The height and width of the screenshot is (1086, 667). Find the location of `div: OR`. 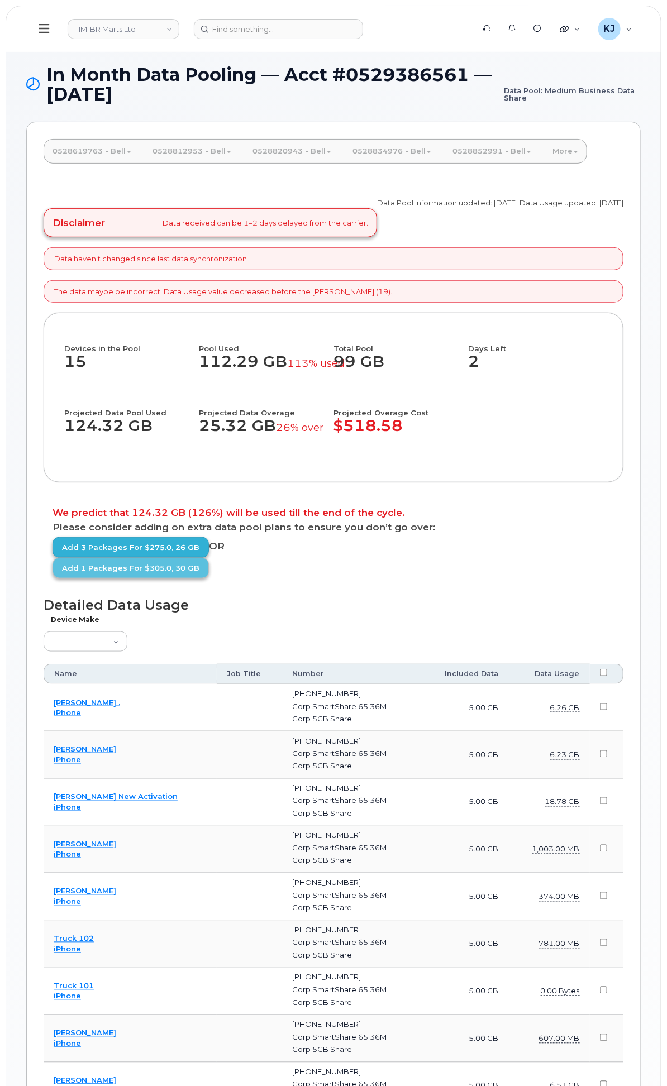

div: OR is located at coordinates (193, 558).